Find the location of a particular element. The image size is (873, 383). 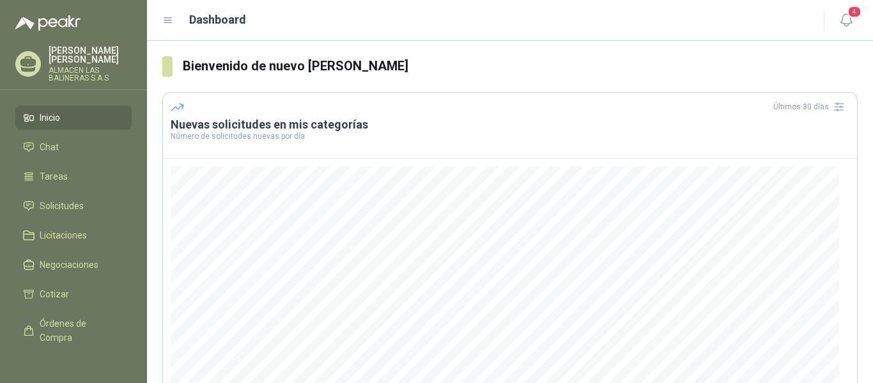

a: Inicio is located at coordinates (74, 118).